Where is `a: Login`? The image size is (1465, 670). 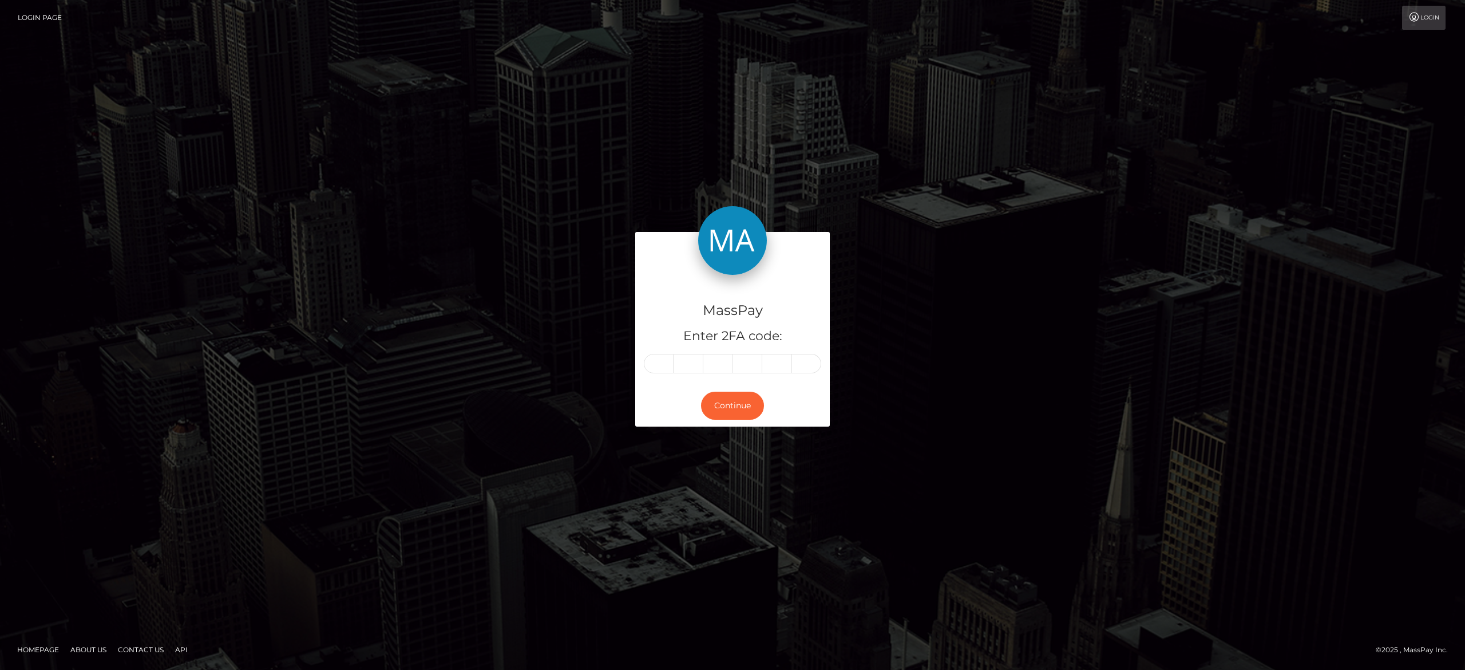
a: Login is located at coordinates (1424, 18).